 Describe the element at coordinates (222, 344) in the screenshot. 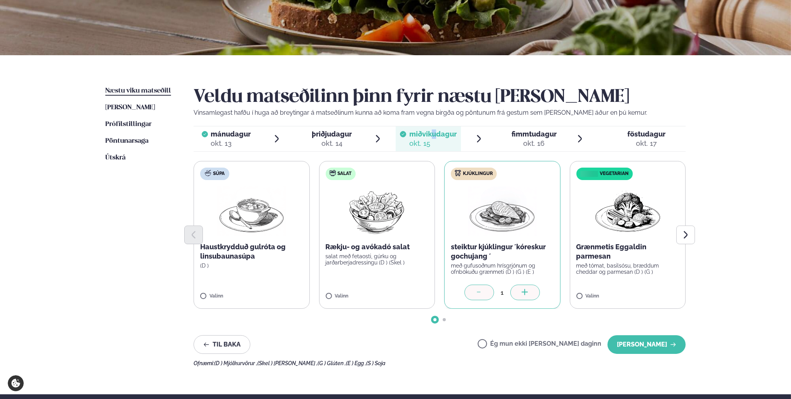

I see `button: Til baka` at that location.